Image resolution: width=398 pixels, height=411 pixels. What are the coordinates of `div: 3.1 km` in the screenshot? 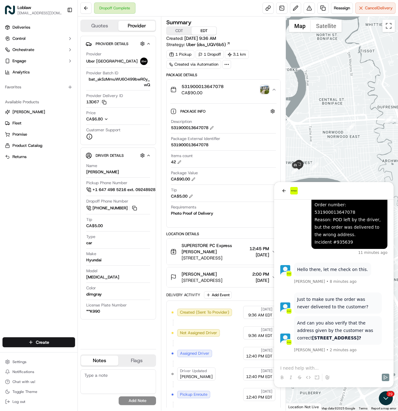 It's located at (237, 54).